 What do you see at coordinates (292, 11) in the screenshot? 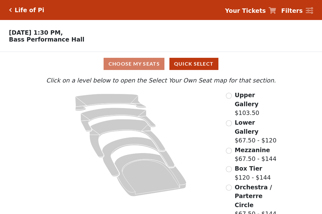
I see `strong: Filters` at bounding box center [292, 11].